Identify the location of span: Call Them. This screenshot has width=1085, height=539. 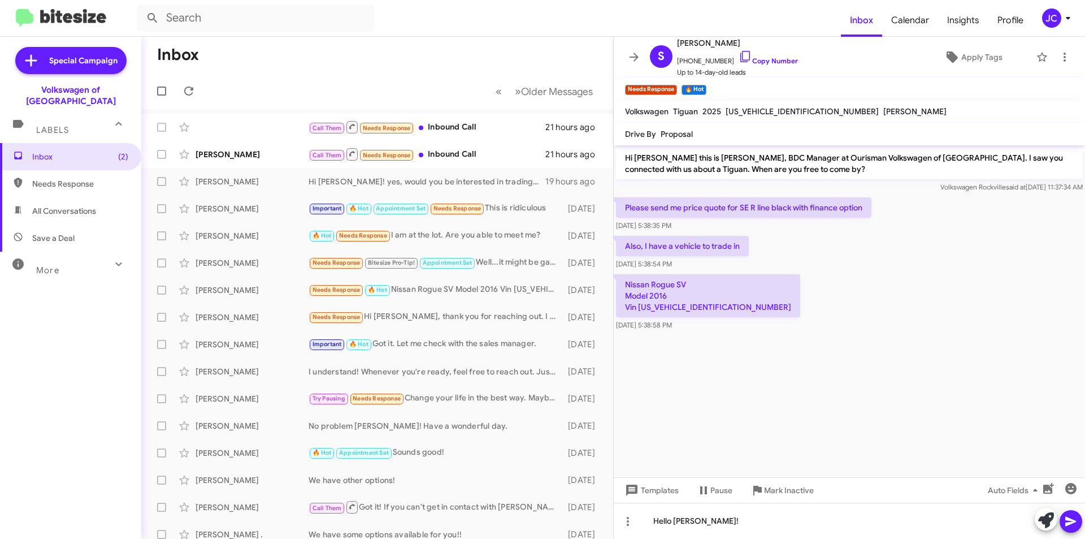
(327, 128).